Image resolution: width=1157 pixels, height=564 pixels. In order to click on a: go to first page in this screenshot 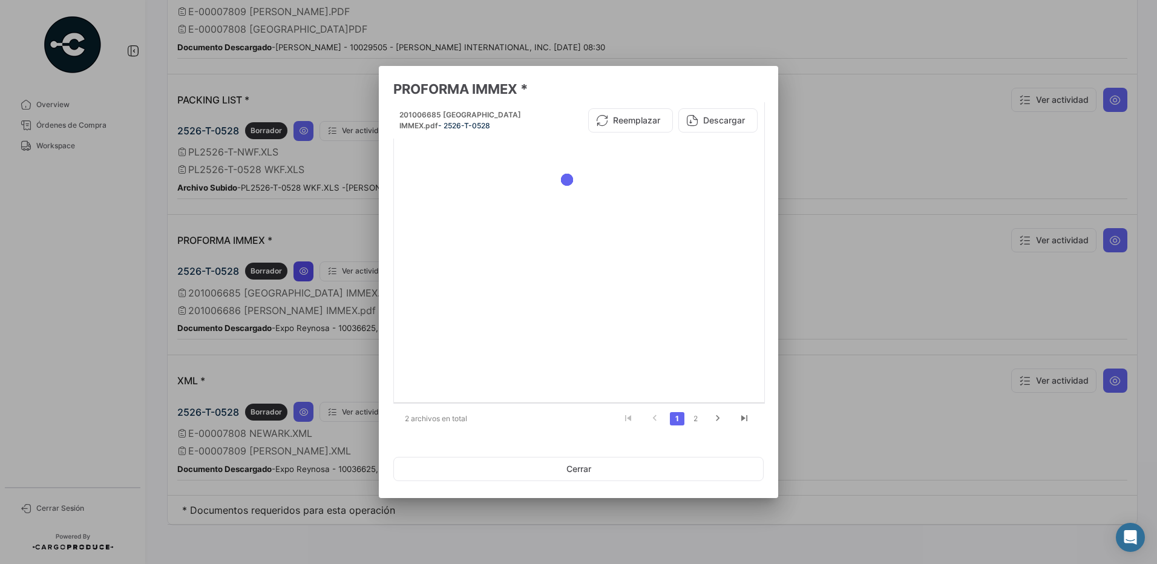, I will do `click(628, 419)`.